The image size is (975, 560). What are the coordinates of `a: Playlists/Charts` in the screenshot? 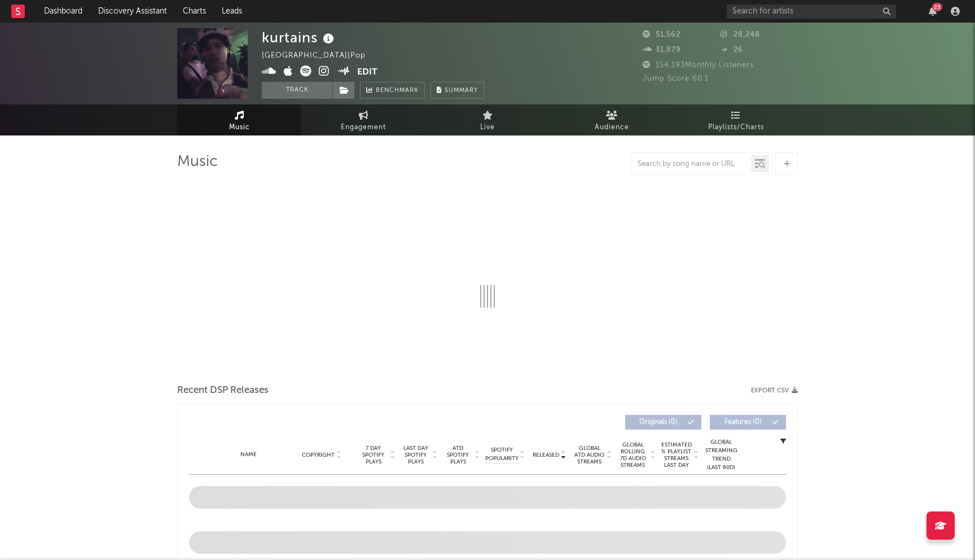 It's located at (736, 120).